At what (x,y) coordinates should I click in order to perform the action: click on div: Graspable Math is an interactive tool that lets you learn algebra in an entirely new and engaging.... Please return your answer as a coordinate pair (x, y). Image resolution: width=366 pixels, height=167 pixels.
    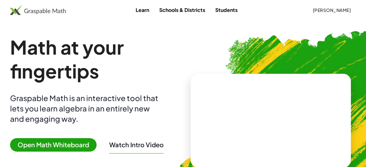
    Looking at the image, I should click on (86, 108).